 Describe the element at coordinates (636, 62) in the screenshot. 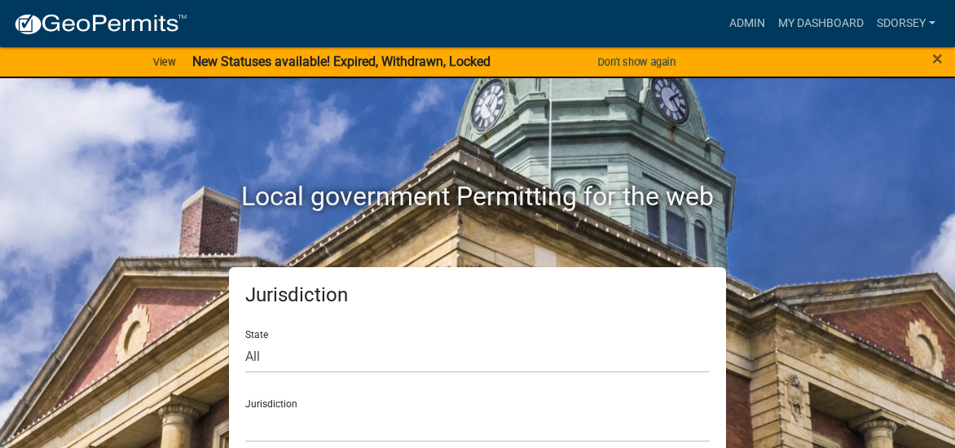

I see `button: Don't show again` at that location.